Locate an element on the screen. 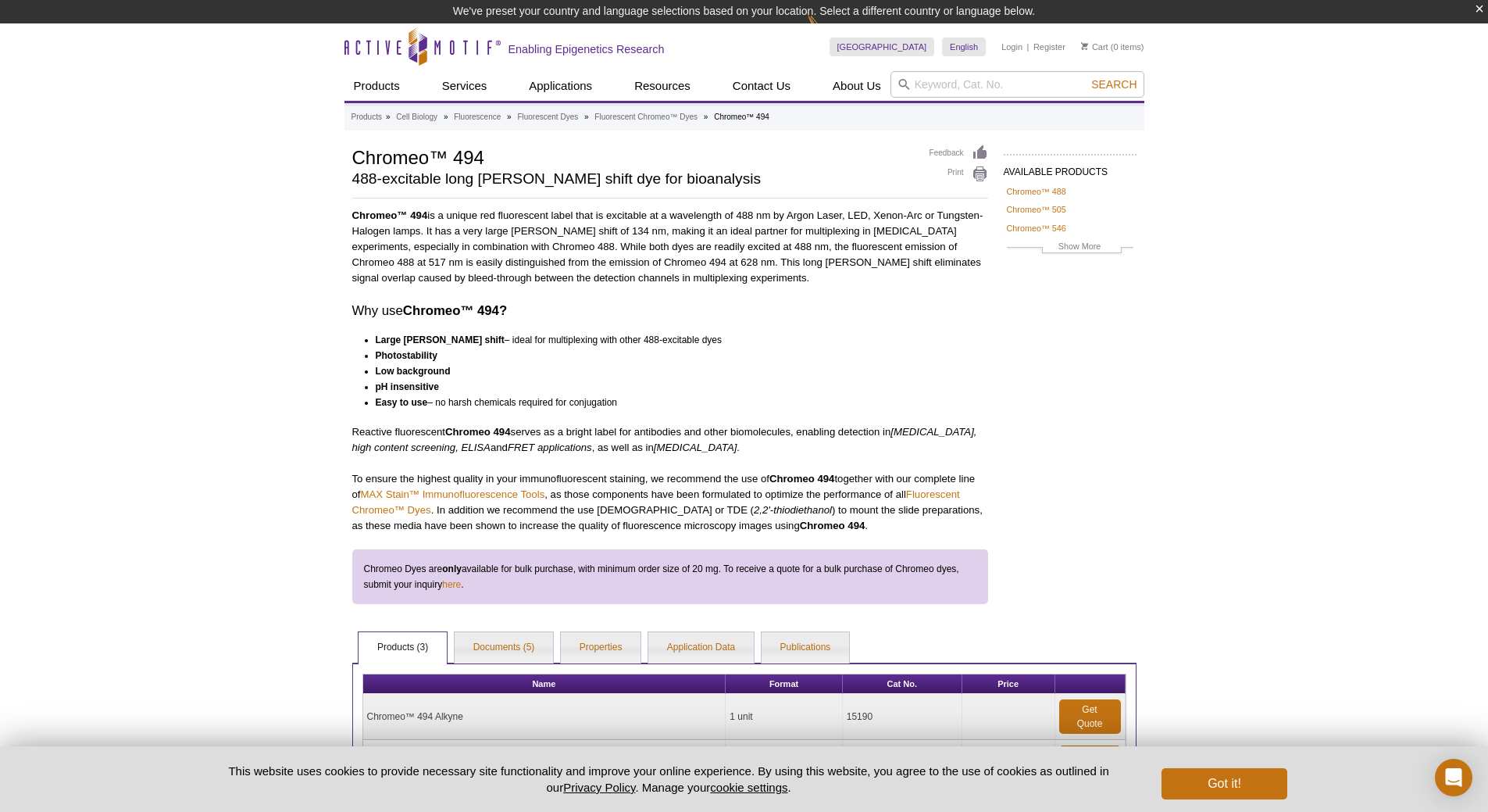 This screenshot has height=812, width=1488. a: Fluorescence is located at coordinates (477, 118).